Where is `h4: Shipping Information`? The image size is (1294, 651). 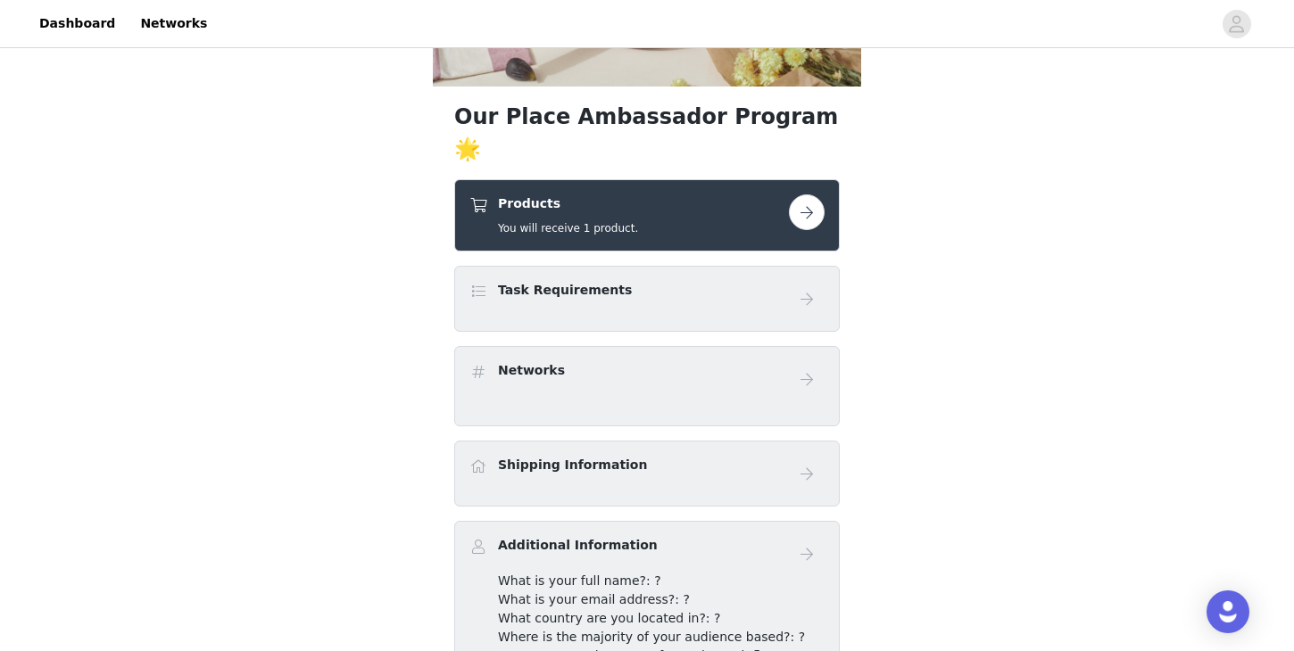
h4: Shipping Information is located at coordinates (572, 465).